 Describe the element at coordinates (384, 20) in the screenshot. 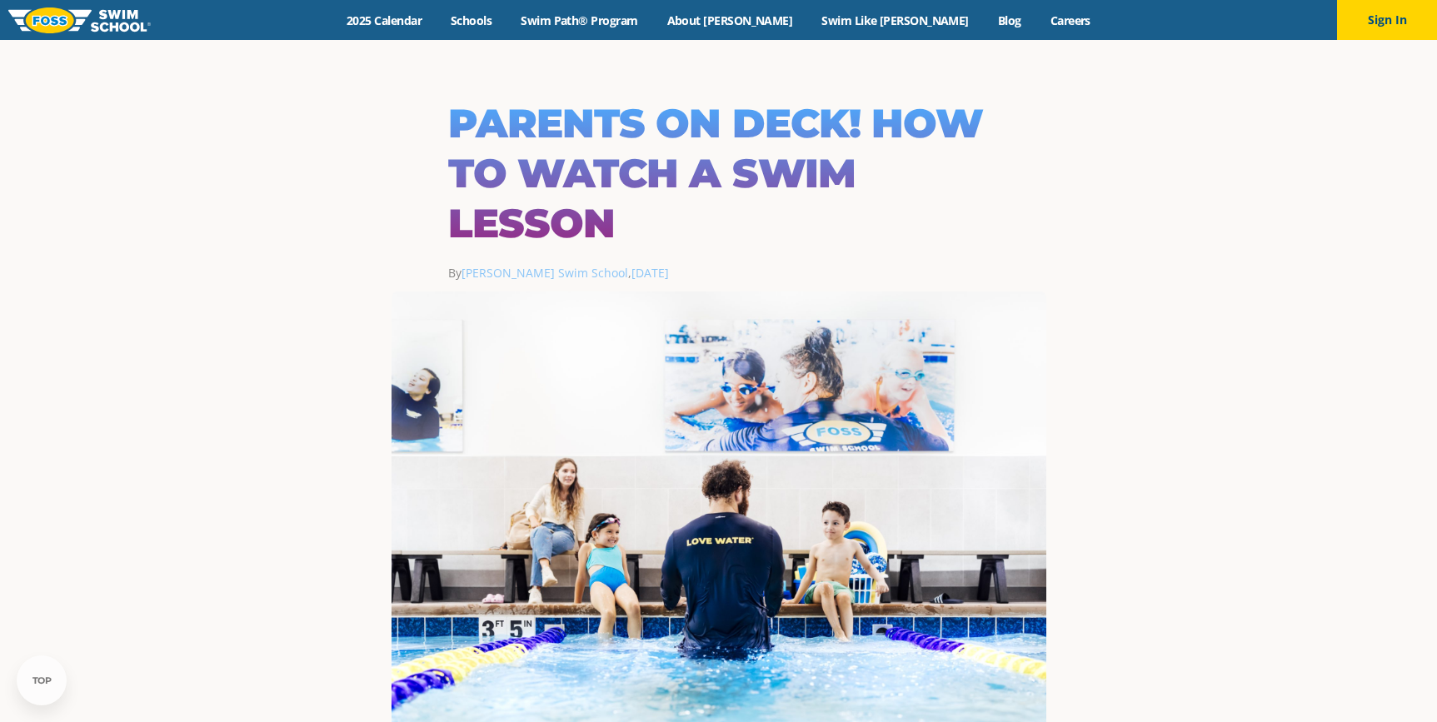

I see `a: 2025 Calendar` at that location.